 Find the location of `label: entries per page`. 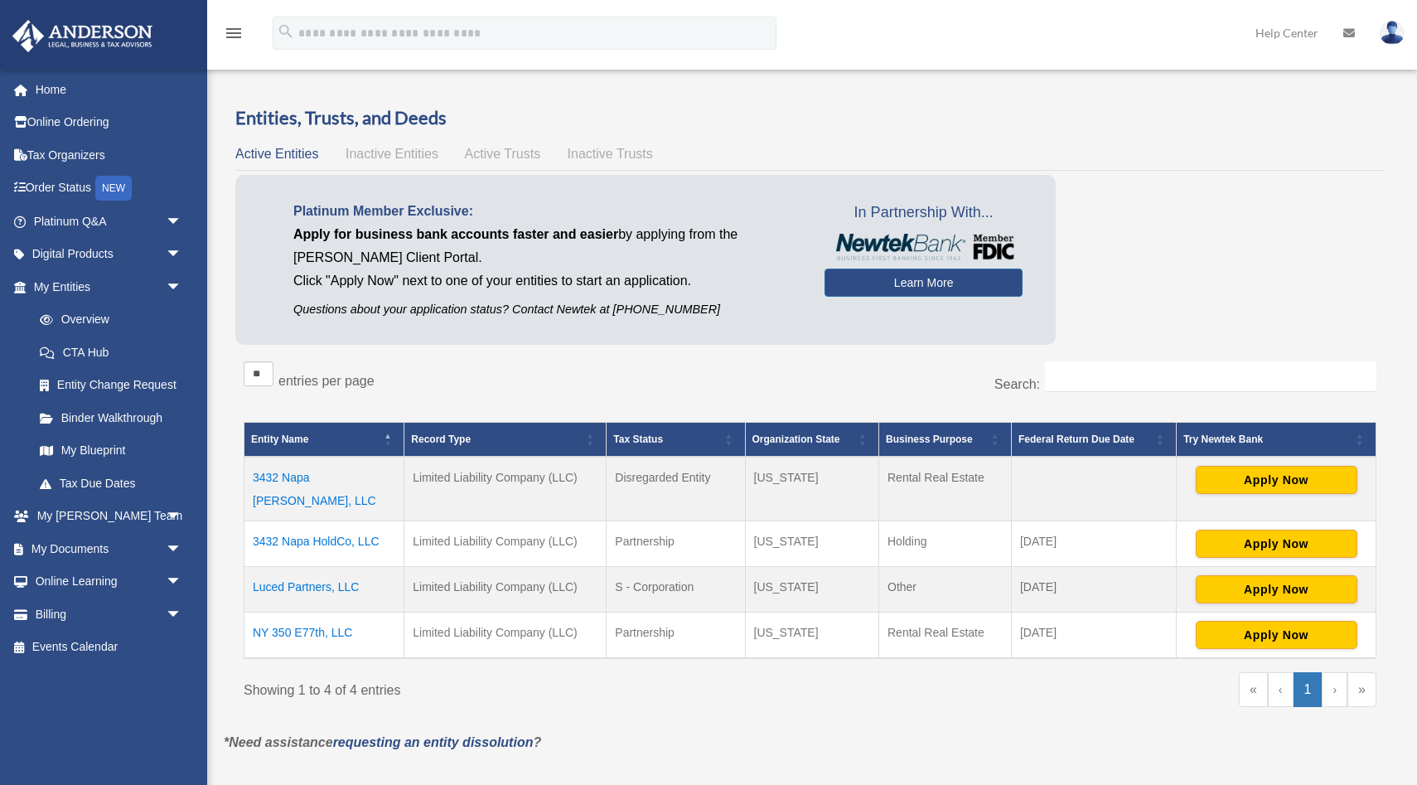

label: entries per page is located at coordinates (327, 380).